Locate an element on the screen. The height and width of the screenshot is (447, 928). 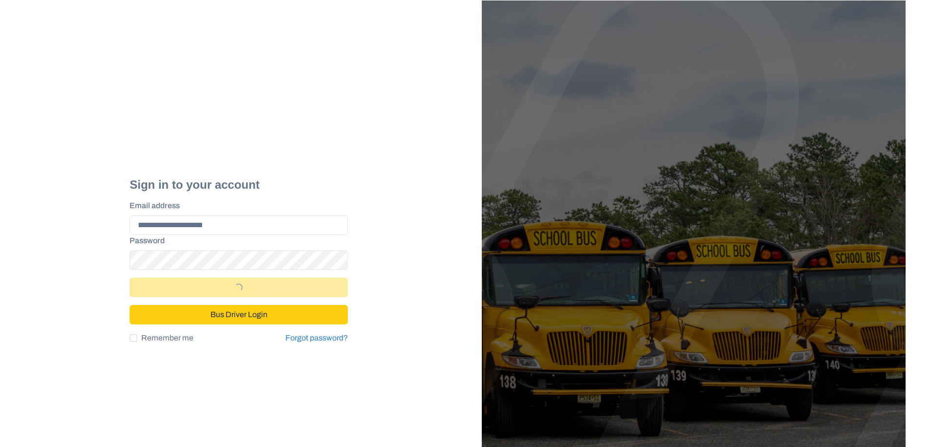
h2: Sign in to your account is located at coordinates (239, 185).